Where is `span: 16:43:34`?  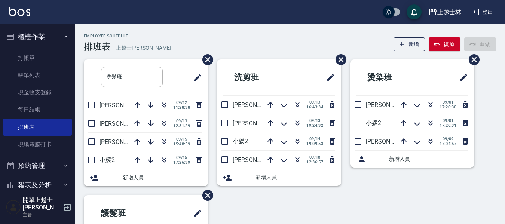 span: 16:43:34 is located at coordinates (315, 107).